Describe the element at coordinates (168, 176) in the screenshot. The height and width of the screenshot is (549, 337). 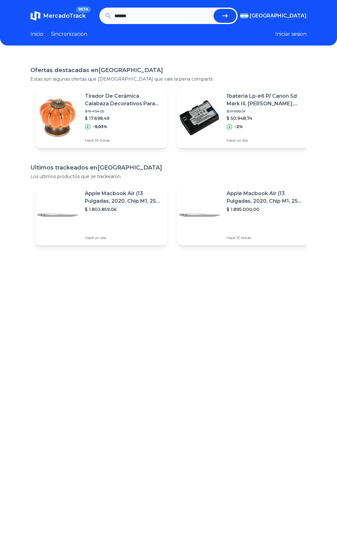
I see `p: Los ultimos productos que se trackearon.` at that location.